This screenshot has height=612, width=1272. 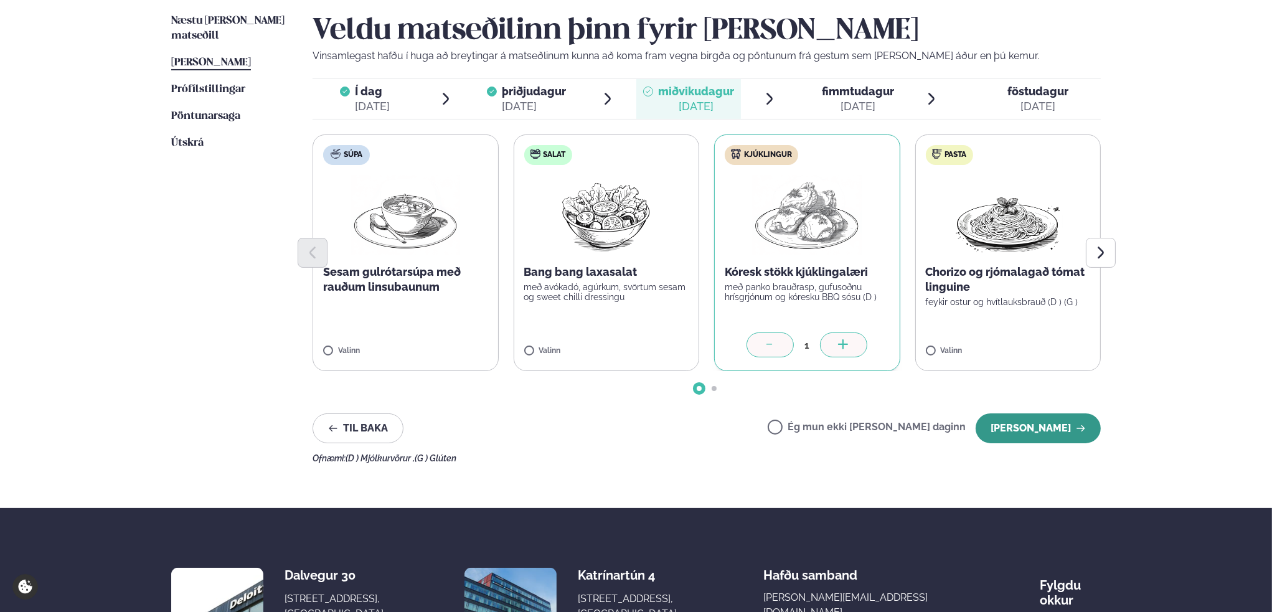 What do you see at coordinates (606, 215) in the screenshot?
I see `img: Salad.png` at bounding box center [606, 215].